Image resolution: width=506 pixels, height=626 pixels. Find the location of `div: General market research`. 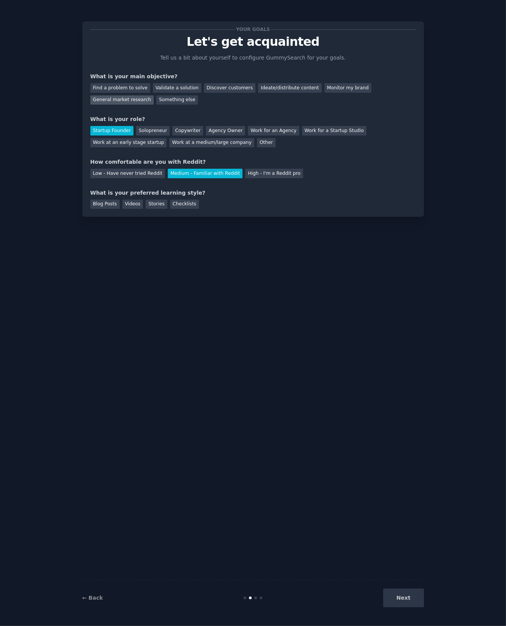

div: General market research is located at coordinates (122, 100).